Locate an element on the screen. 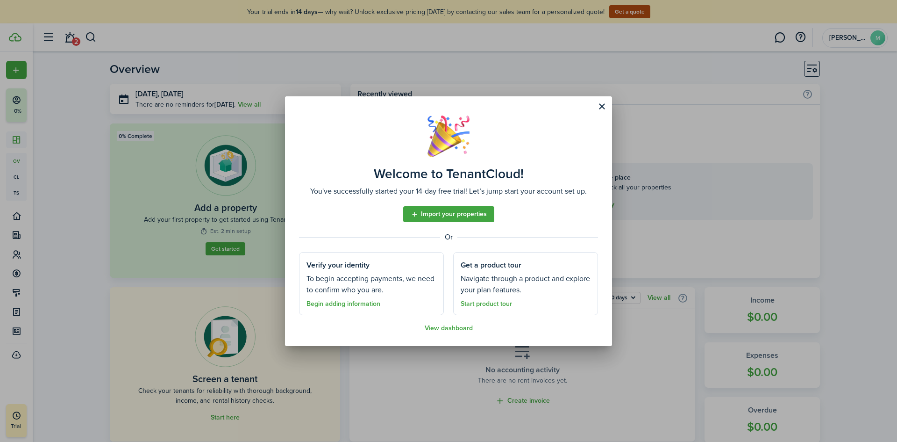  well-done-section-title: Get a product tour is located at coordinates (491, 265).